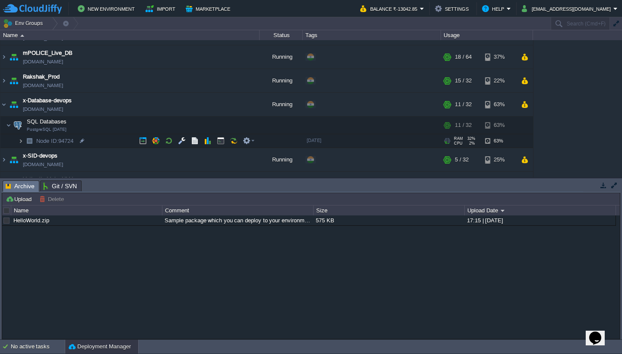 The width and height of the screenshot is (622, 354). I want to click on div: Status, so click(281, 35).